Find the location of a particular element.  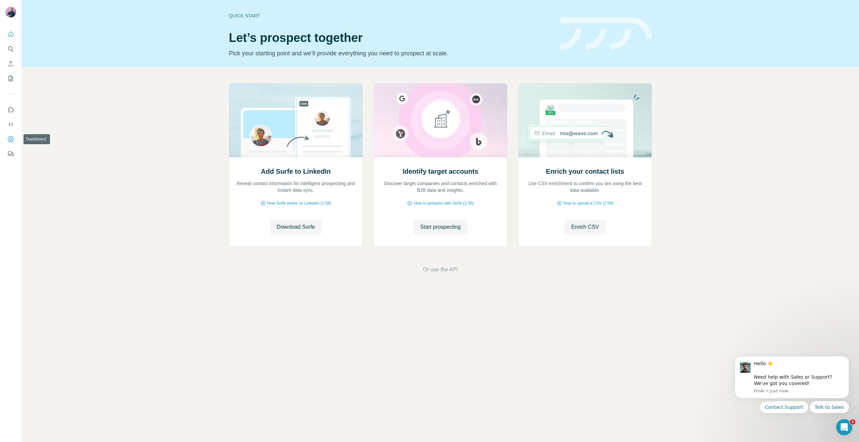

div: message notification from FinAI, Just now. Hello ☀️ ​ Need help with Sales or Support? We've got ... is located at coordinates (67, 30).